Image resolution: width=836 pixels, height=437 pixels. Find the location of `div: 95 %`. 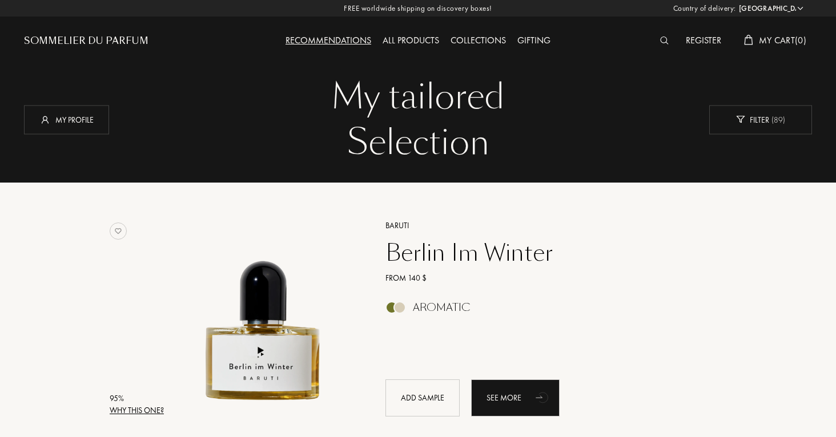

div: 95 % is located at coordinates (136, 399).